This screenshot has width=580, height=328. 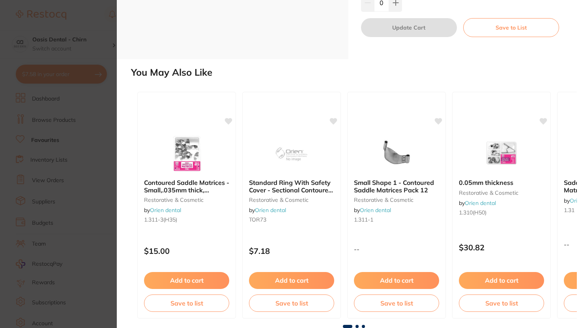 I want to click on button: Update Cart, so click(x=409, y=28).